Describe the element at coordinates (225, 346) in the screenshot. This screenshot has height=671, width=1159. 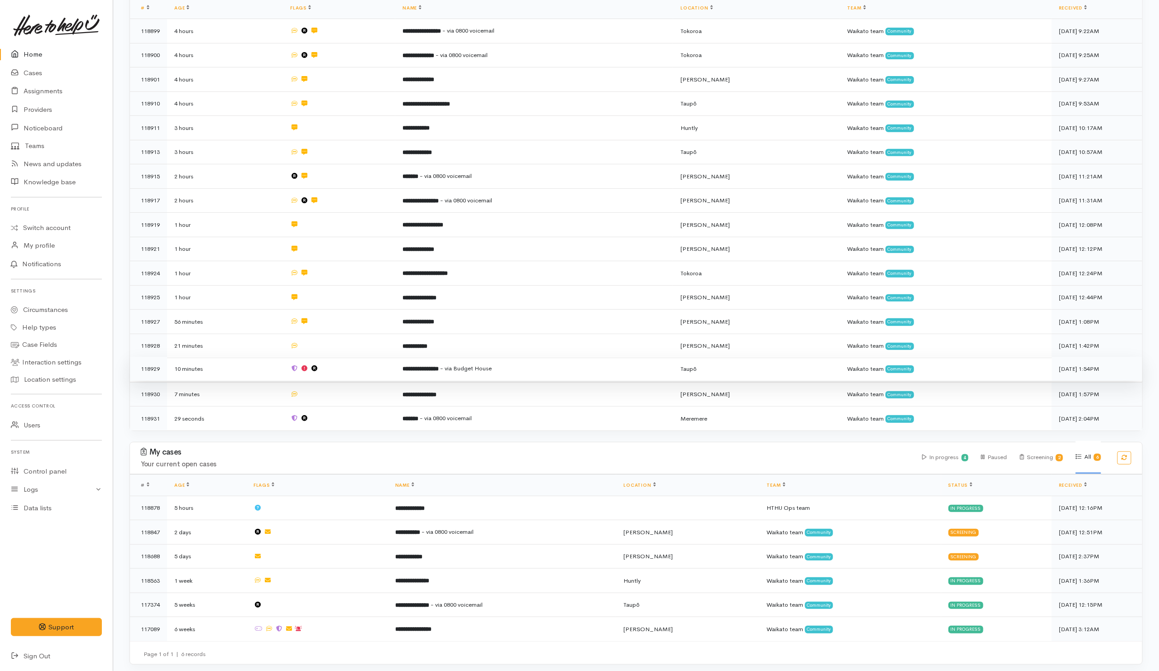
I see `td: 21 minutes` at that location.